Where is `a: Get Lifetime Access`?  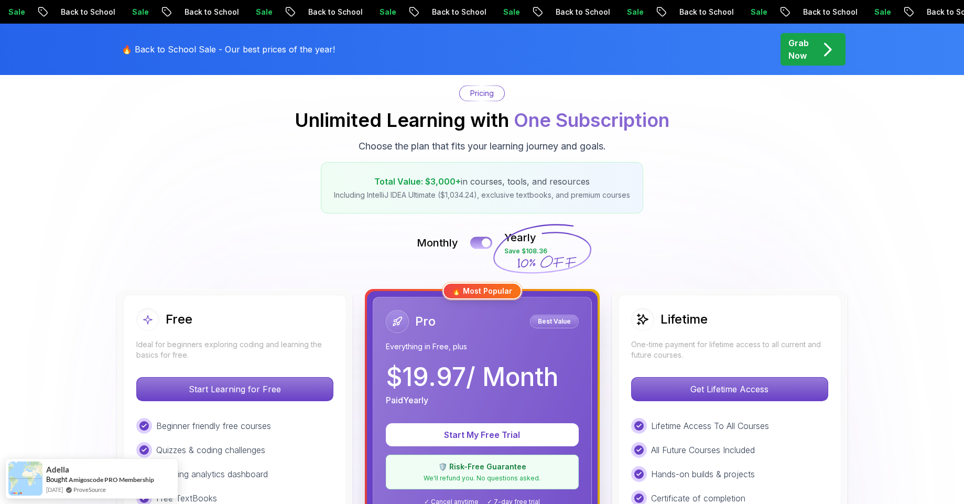 a: Get Lifetime Access is located at coordinates (730, 389).